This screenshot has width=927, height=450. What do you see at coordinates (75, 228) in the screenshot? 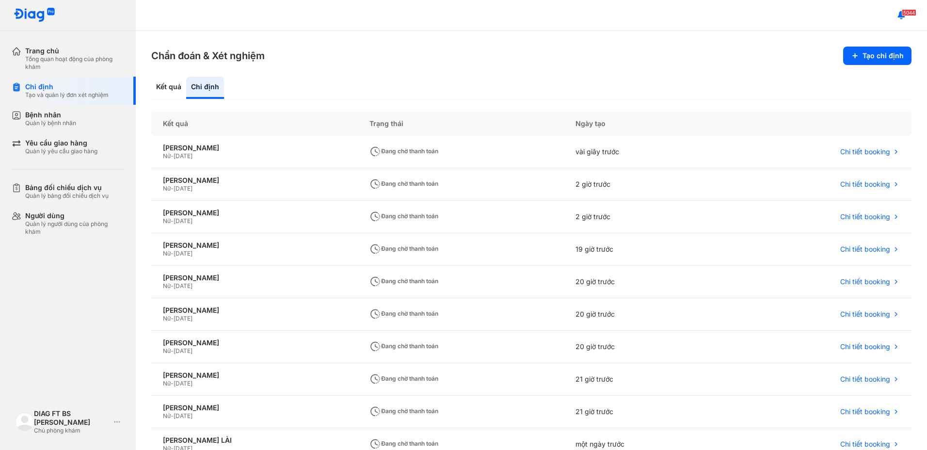
I see `div: Quản lý người dùng của phòng khám` at bounding box center [75, 228].